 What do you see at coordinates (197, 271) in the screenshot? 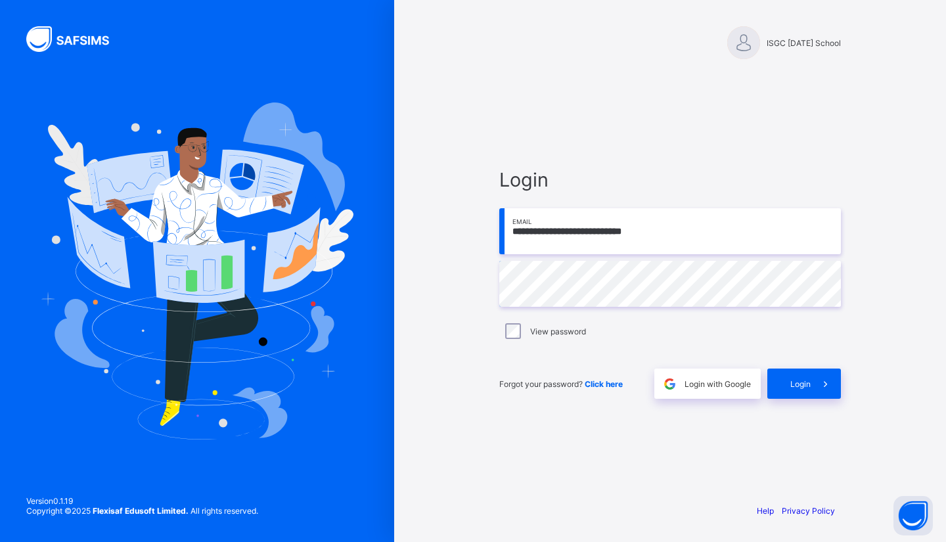
I see `img: Hero Image` at bounding box center [197, 271].